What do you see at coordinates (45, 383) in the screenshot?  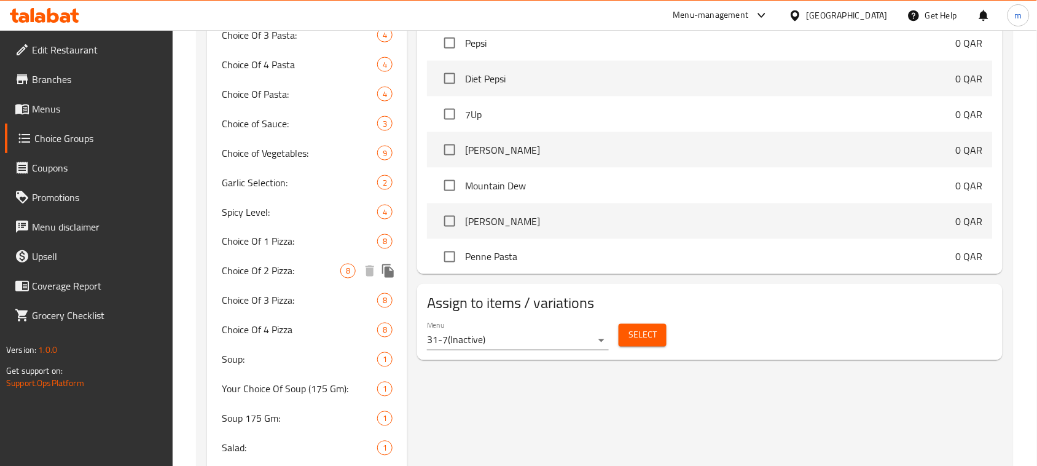 I see `a: Support.OpsPlatform` at bounding box center [45, 383].